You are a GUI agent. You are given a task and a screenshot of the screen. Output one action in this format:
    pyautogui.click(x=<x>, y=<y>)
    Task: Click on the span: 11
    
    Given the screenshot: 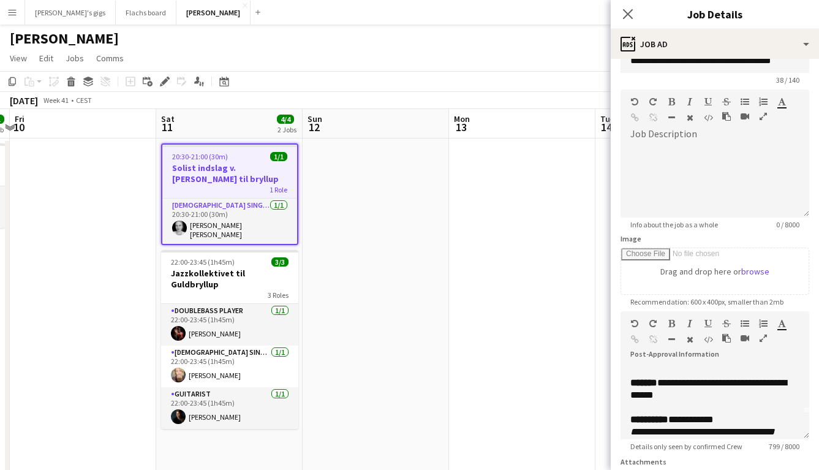 What is the action you would take?
    pyautogui.click(x=167, y=127)
    